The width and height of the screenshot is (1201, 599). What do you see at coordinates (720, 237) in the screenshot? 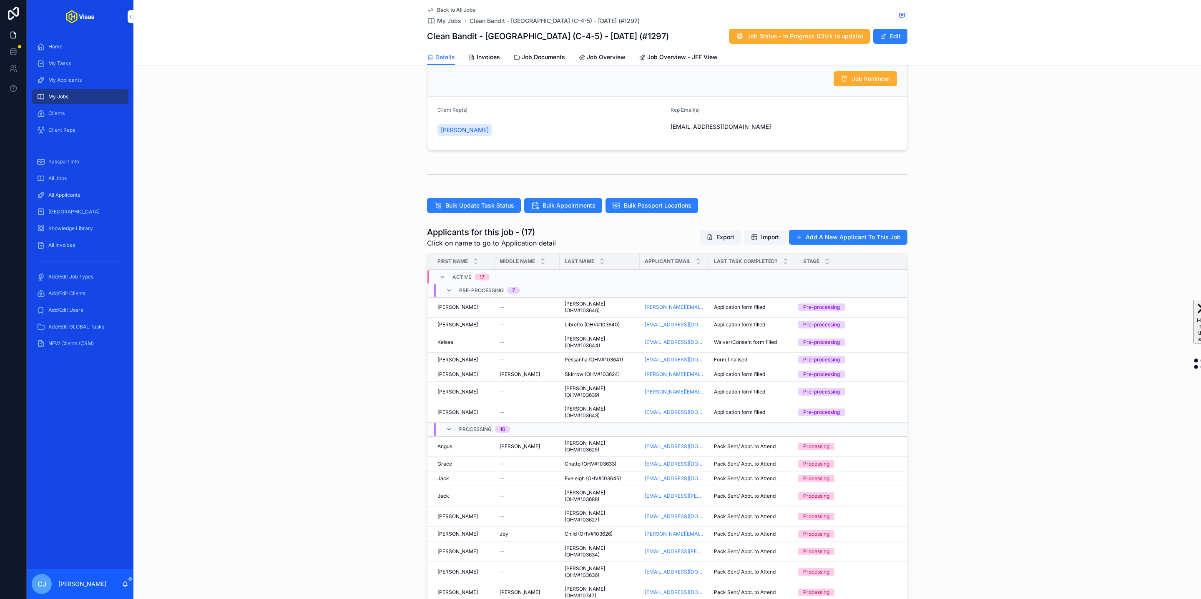
I see `button: Export` at bounding box center [720, 237].